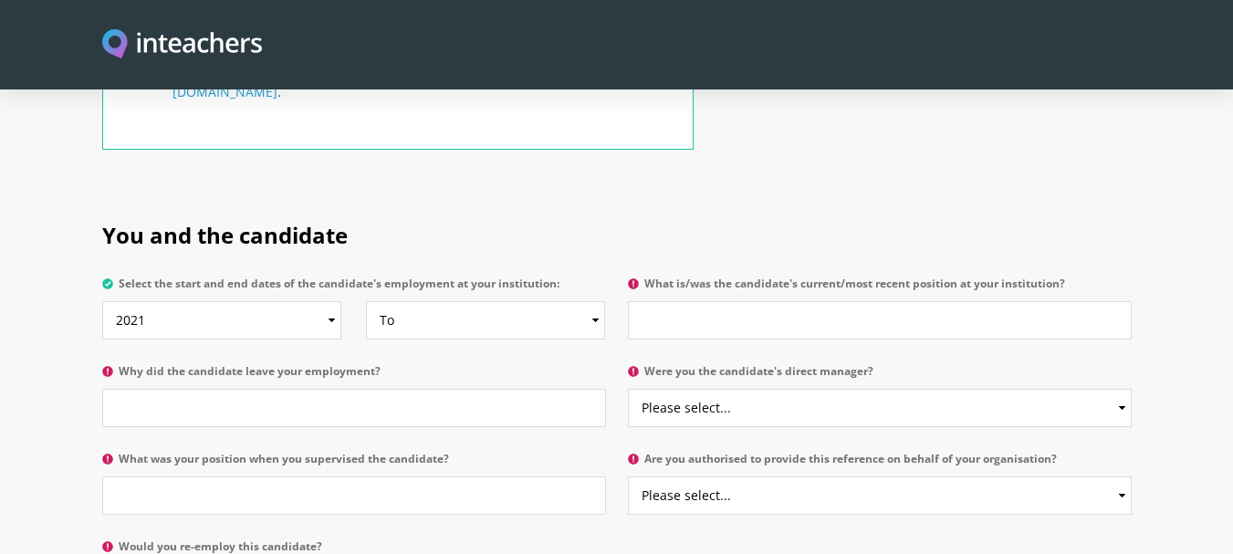  I want to click on a: Visit this site's homepage, so click(182, 45).